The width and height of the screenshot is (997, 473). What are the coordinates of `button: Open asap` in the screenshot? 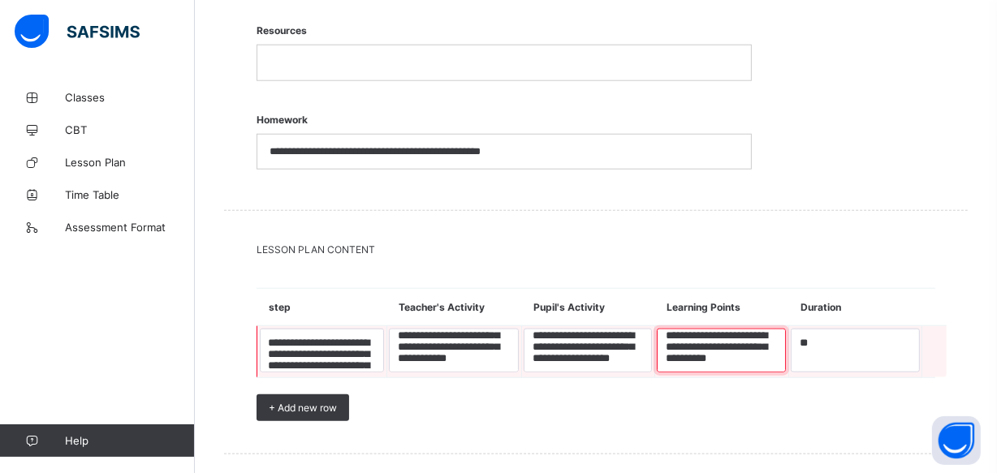 It's located at (956, 441).